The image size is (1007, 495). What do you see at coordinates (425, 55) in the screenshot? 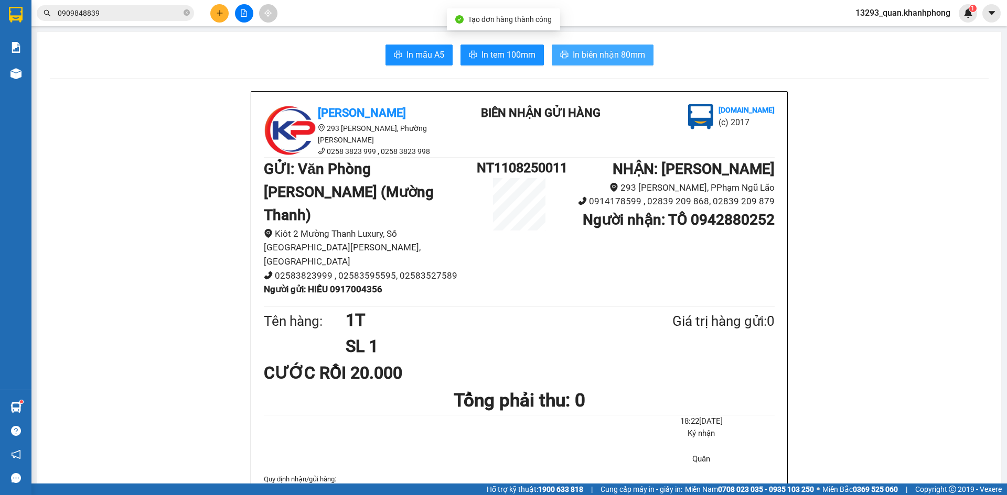
I see `span: In mẫu A5` at bounding box center [425, 55].